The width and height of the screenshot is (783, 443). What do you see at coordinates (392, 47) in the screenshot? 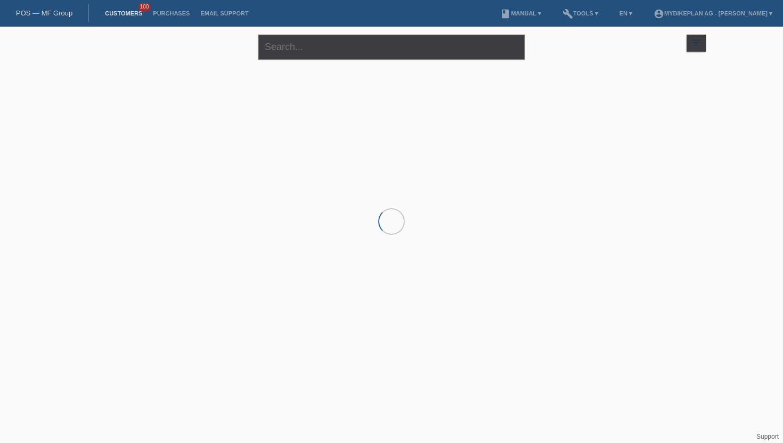
I see `input: Search...` at bounding box center [392, 47].